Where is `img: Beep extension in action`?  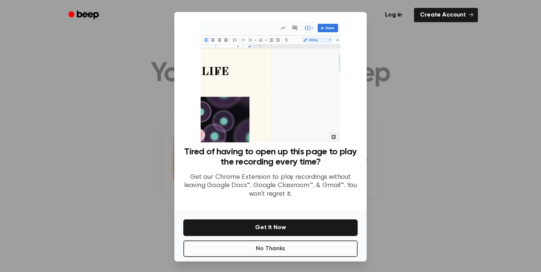
img: Beep extension in action is located at coordinates (270, 81).